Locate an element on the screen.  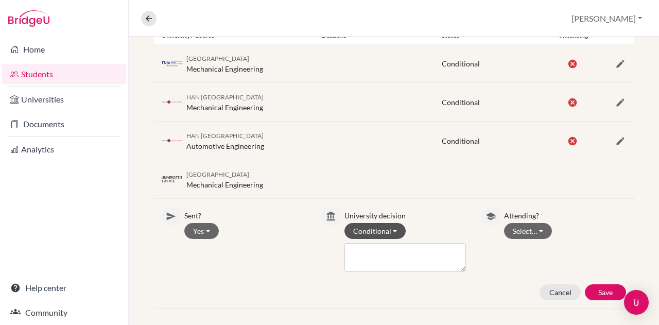
div: Automotive Engineering is located at coordinates (225, 141).